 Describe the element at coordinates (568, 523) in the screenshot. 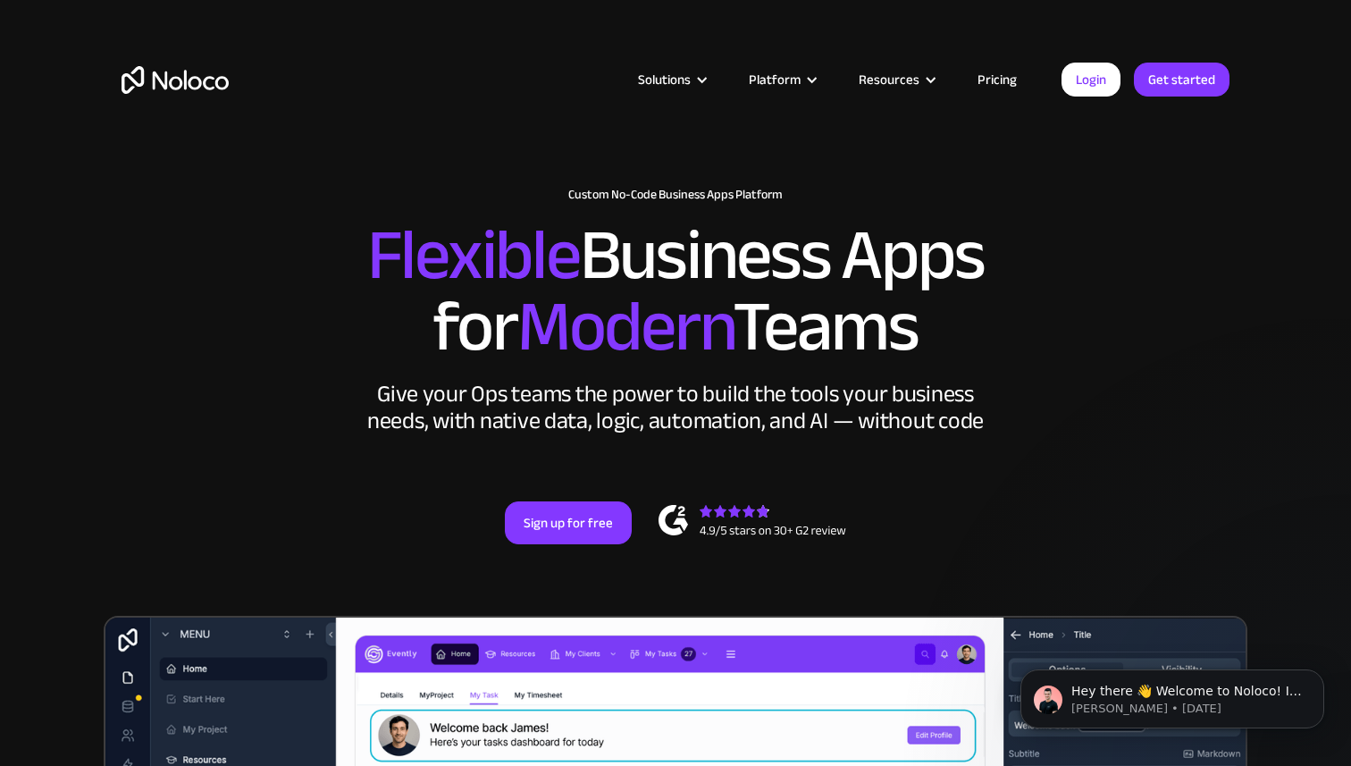

I see `a: Sign up for free` at that location.